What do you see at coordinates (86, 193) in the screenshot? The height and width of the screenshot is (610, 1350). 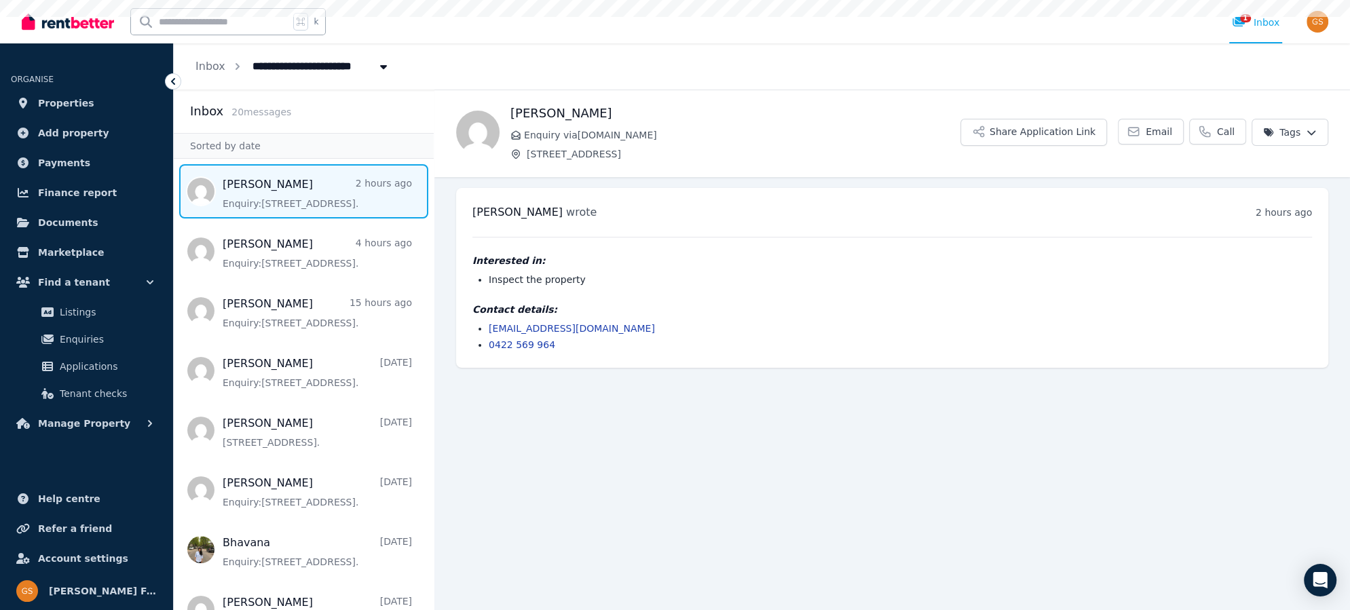 I see `a: Finance report` at bounding box center [86, 193].